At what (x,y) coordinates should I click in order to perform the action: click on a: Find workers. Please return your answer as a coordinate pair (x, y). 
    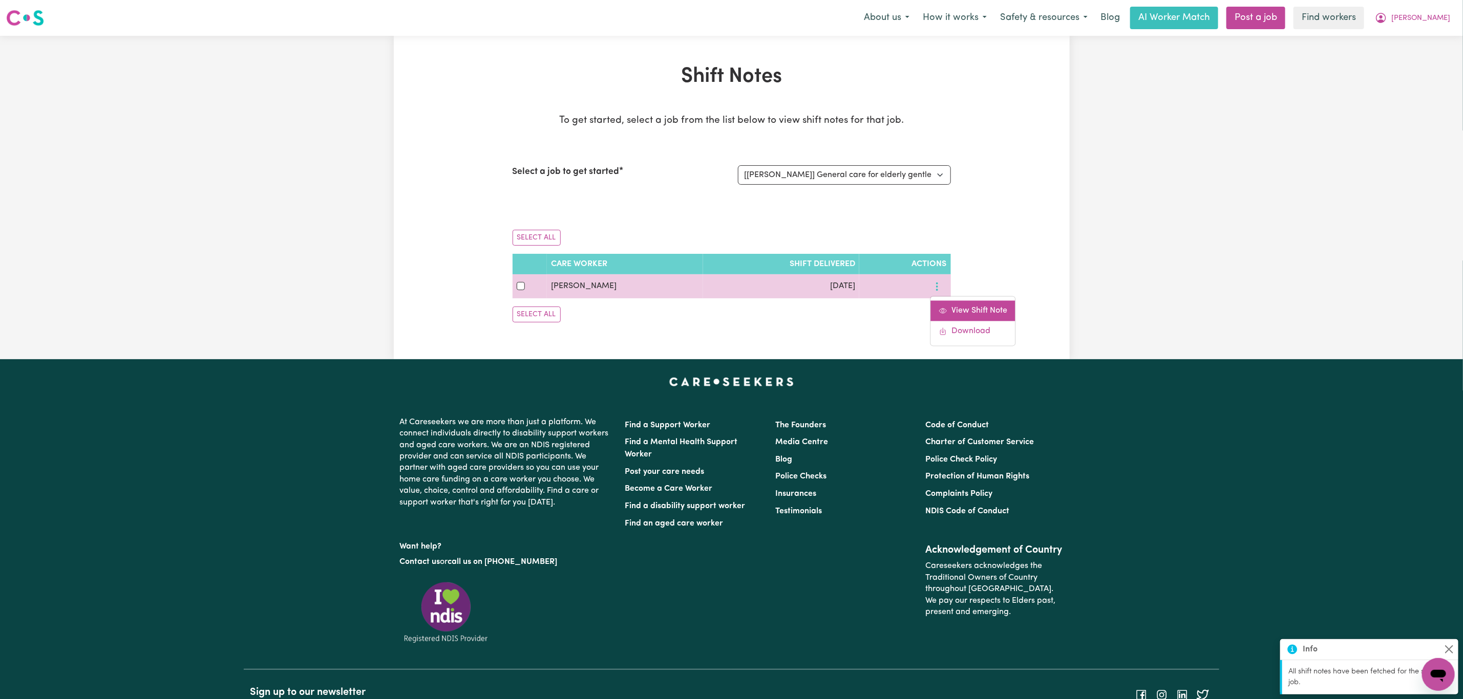
    Looking at the image, I should click on (1329, 18).